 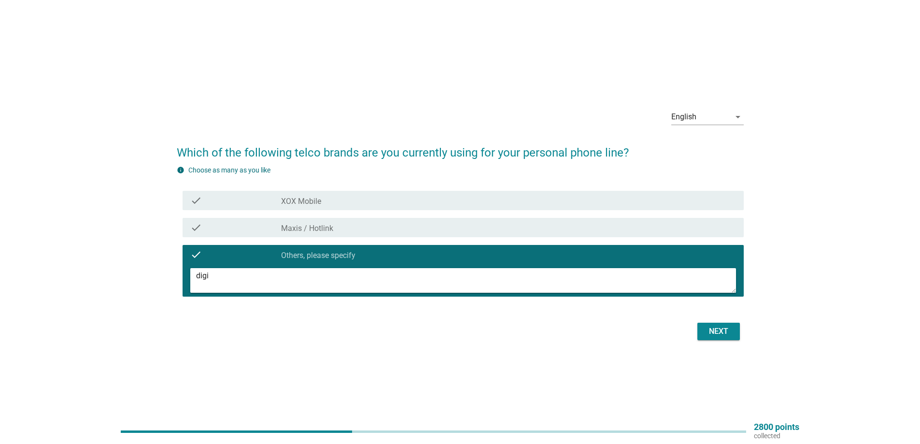 I want to click on p: 2800 points, so click(x=777, y=427).